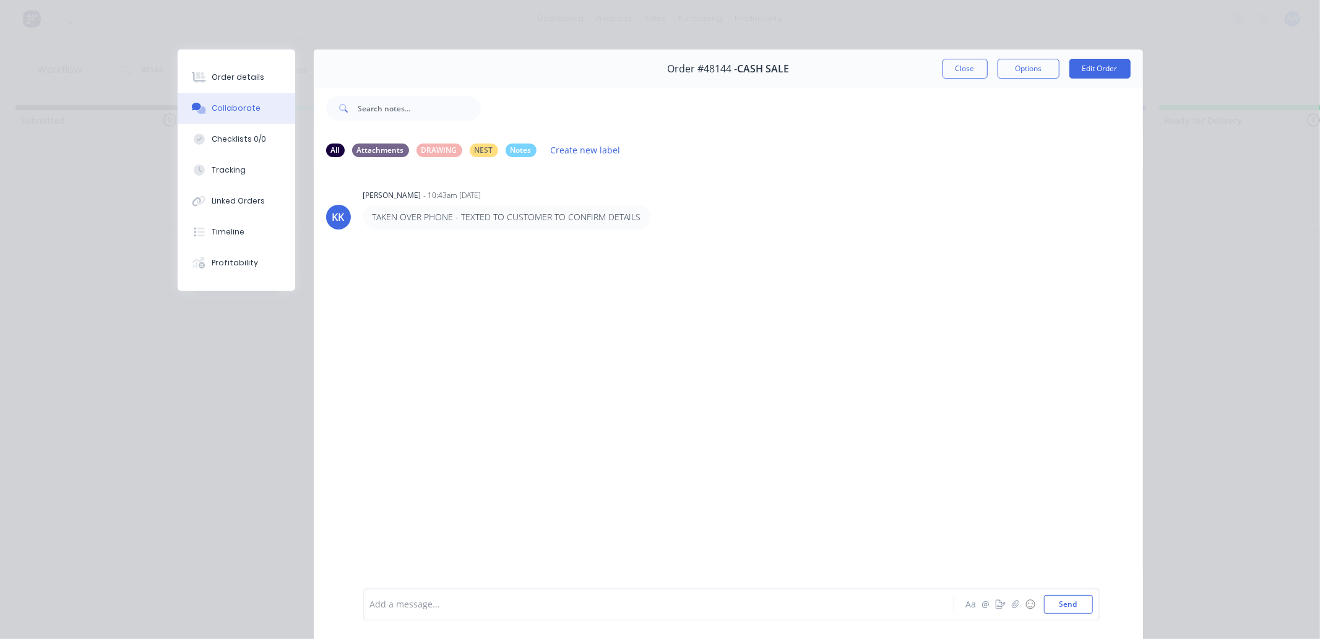  Describe the element at coordinates (1029, 69) in the screenshot. I see `button: Options` at that location.